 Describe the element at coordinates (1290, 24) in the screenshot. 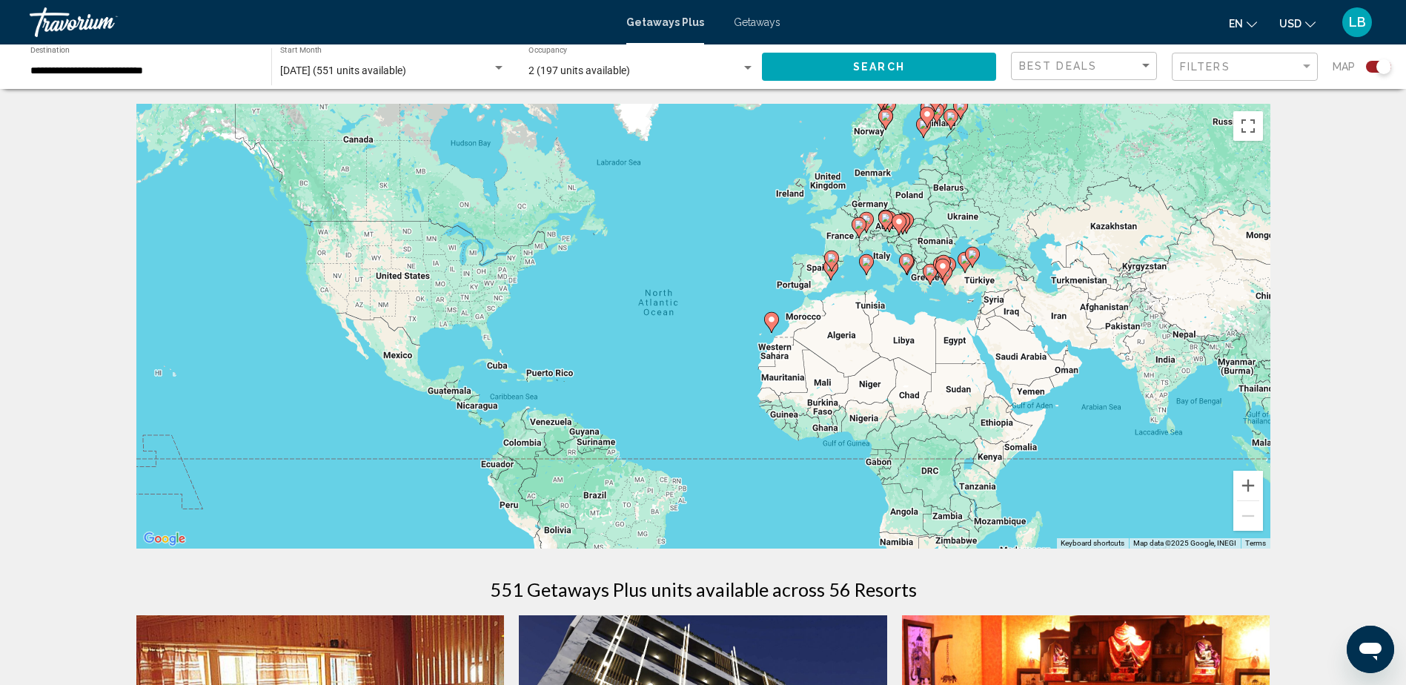

I see `span: USD` at that location.